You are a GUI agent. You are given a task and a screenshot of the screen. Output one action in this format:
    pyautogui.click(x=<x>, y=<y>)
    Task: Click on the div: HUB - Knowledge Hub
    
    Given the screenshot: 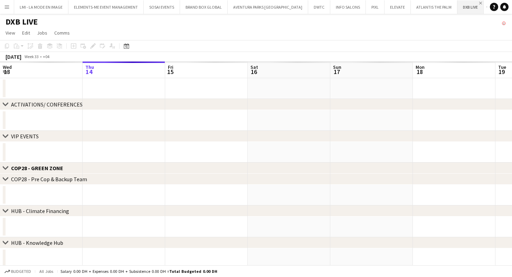 What is the action you would take?
    pyautogui.click(x=37, y=243)
    